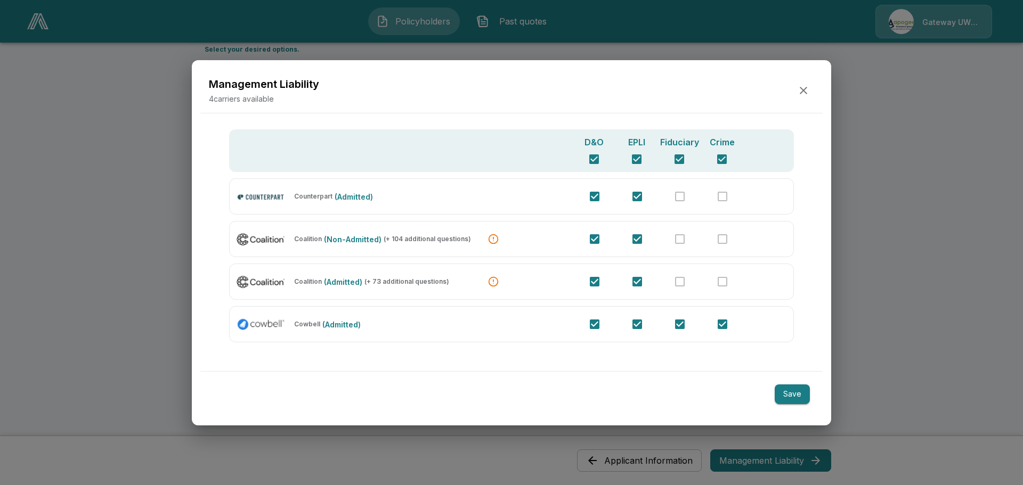 Image resolution: width=1023 pixels, height=485 pixels. I want to click on span: Counterpart, so click(313, 197).